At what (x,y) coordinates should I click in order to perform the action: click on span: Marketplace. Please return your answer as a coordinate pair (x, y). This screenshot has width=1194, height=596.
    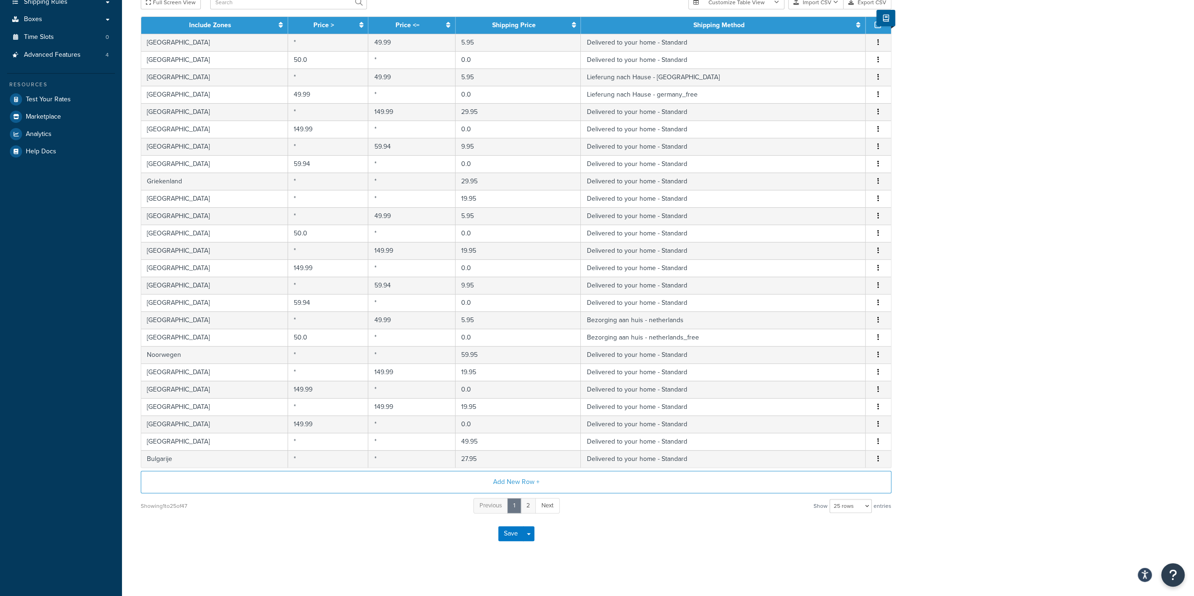
    Looking at the image, I should click on (43, 117).